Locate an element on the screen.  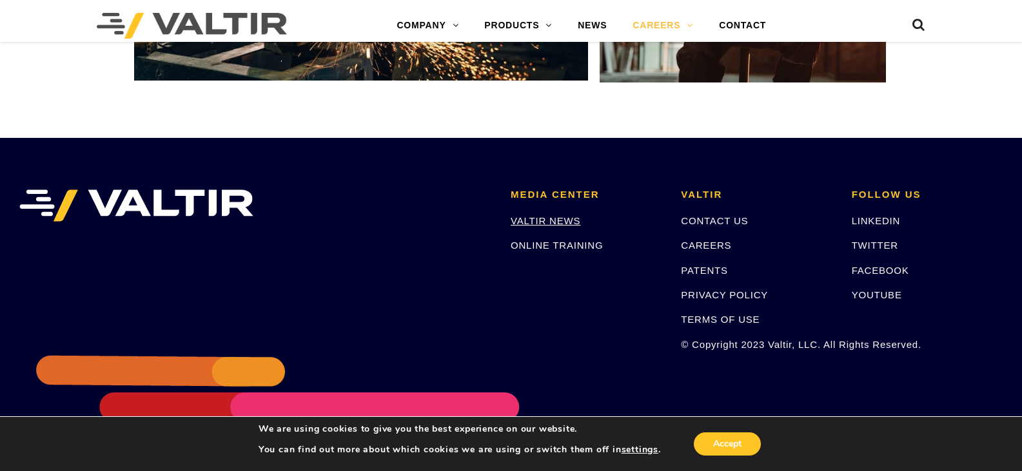
a: PRIVACY POLICY is located at coordinates (724, 295).